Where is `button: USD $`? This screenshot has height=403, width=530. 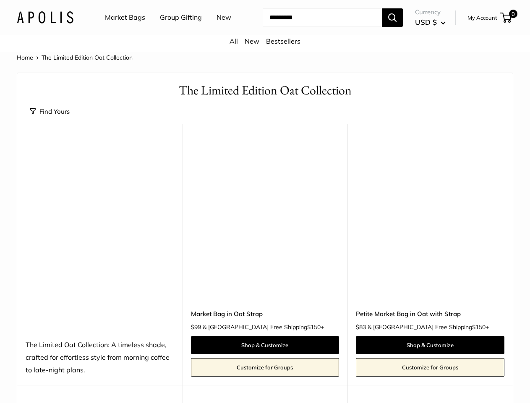 button: USD $ is located at coordinates (430, 22).